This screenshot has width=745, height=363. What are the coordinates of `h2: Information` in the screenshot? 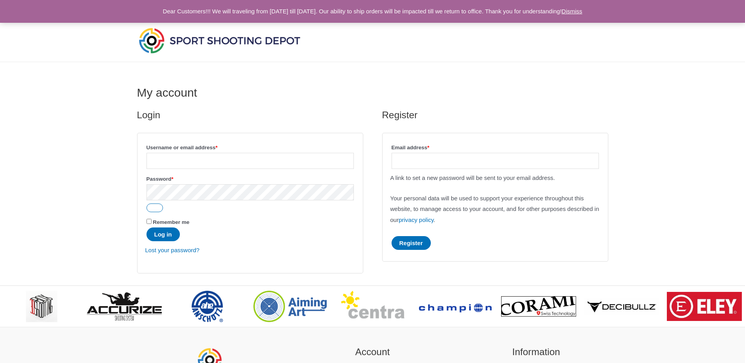 It's located at (536, 352).